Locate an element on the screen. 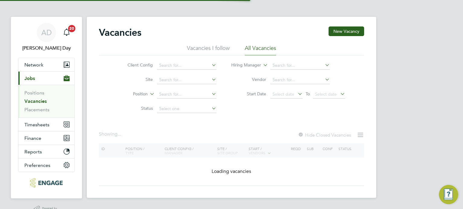 Image resolution: width=463 pixels, height=209 pixels. label: Client Config is located at coordinates (135, 65).